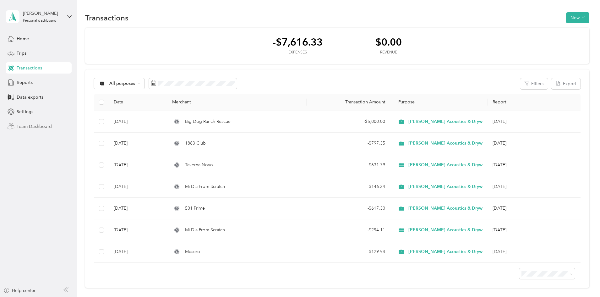  Describe the element at coordinates (30, 97) in the screenshot. I see `span: Data exports` at that location.